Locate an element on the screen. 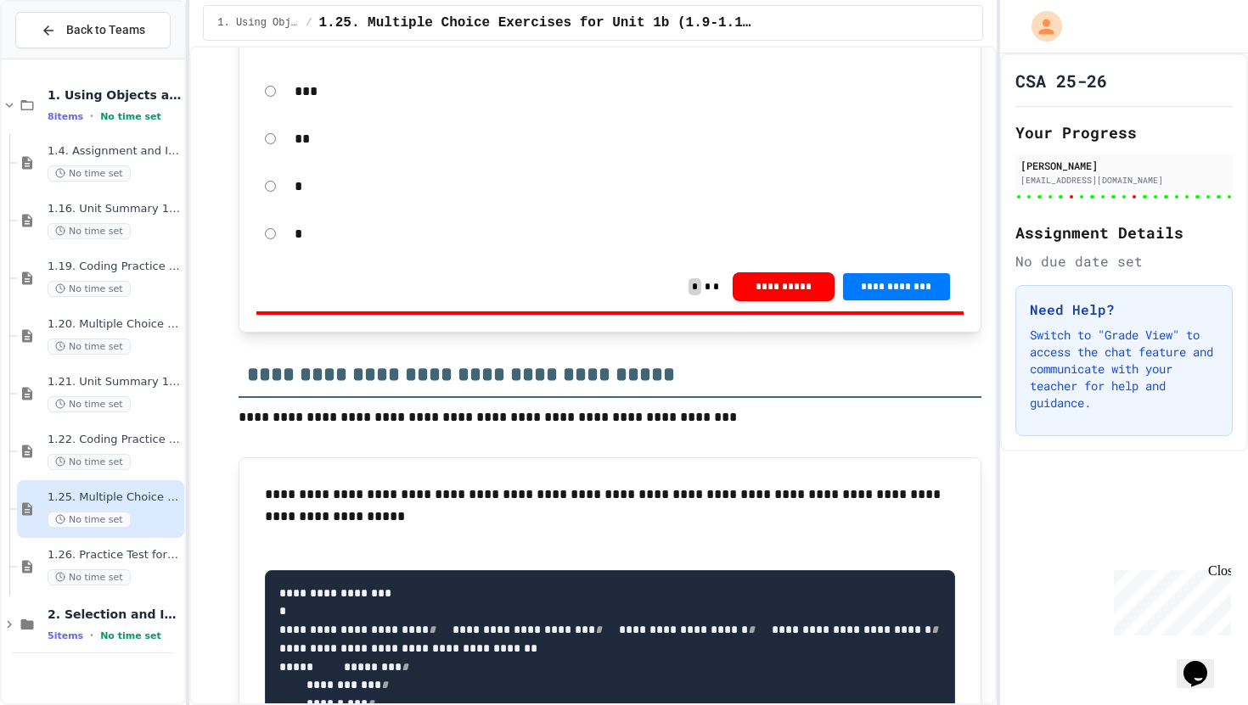 The image size is (1248, 705). button: Back to Teams is located at coordinates (93, 30).